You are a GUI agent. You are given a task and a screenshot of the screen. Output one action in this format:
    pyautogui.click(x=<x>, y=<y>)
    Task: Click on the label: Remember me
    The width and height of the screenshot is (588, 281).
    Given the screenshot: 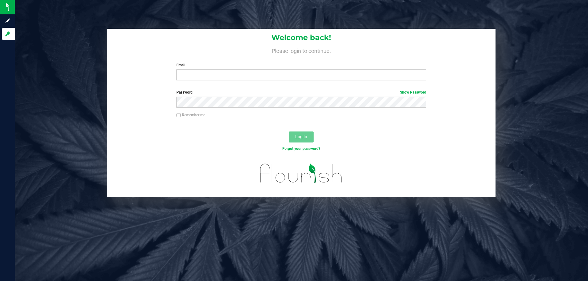 What is the action you would take?
    pyautogui.click(x=191, y=115)
    